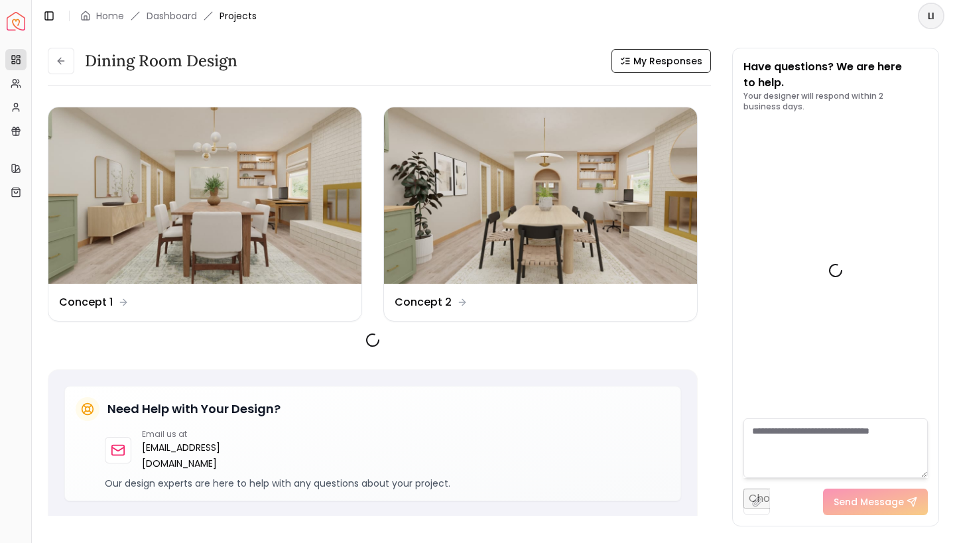 The width and height of the screenshot is (955, 543). What do you see at coordinates (541, 214) in the screenshot?
I see `a: Concept 2Concept 2` at bounding box center [541, 214].